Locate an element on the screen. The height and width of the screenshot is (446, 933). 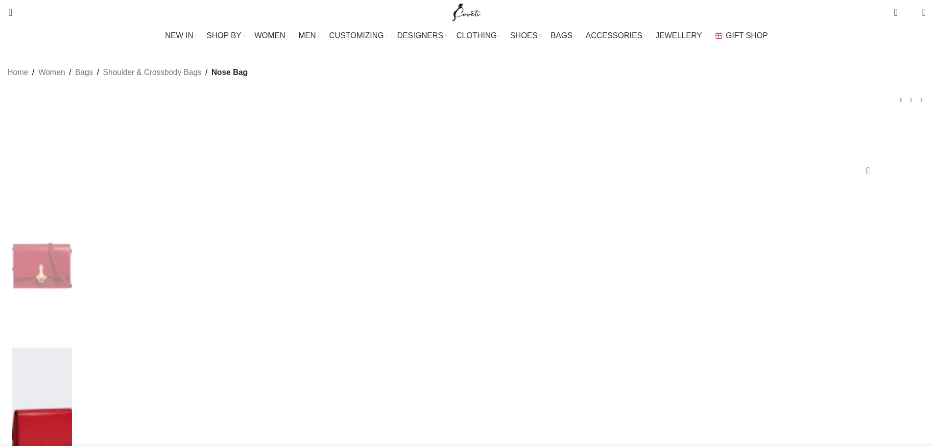
span: GIFT SHOP is located at coordinates (747, 35).